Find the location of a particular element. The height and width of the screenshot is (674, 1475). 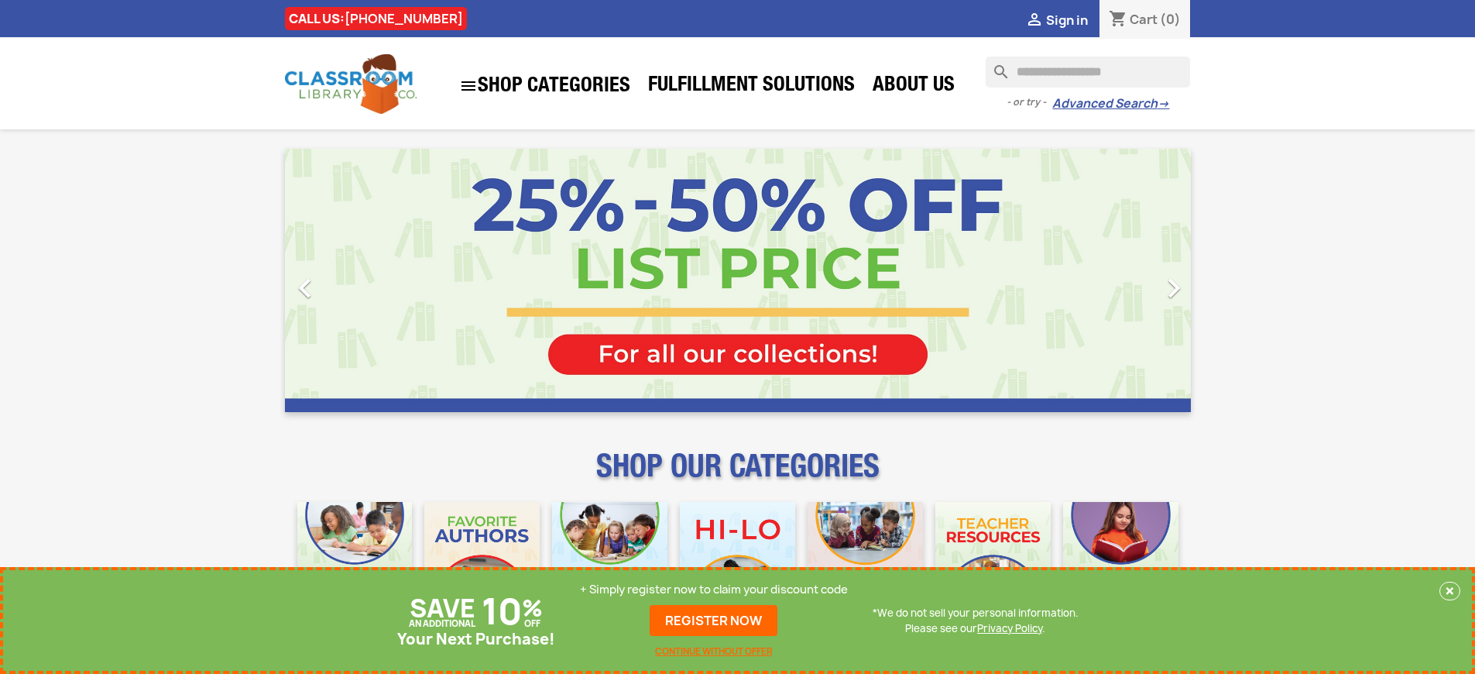

img: CLC_Teacher_Resources_Mobile.jpg is located at coordinates (993, 559).